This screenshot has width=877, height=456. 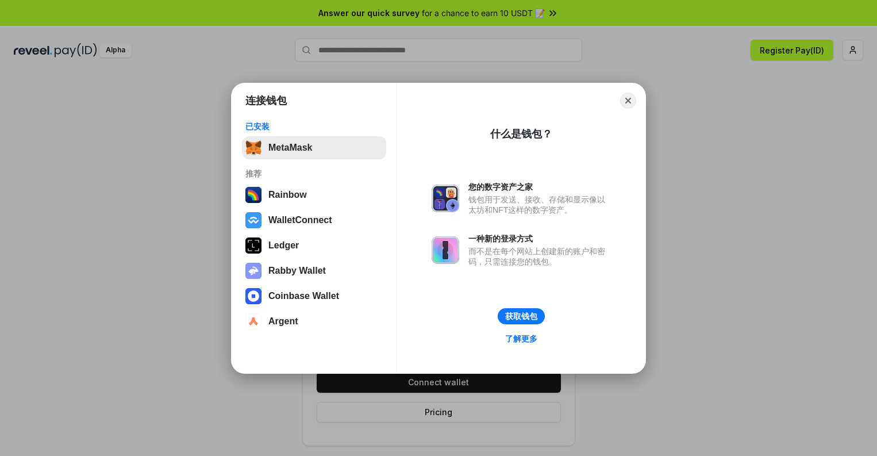 What do you see at coordinates (314, 148) in the screenshot?
I see `button: MetaMask` at bounding box center [314, 148].